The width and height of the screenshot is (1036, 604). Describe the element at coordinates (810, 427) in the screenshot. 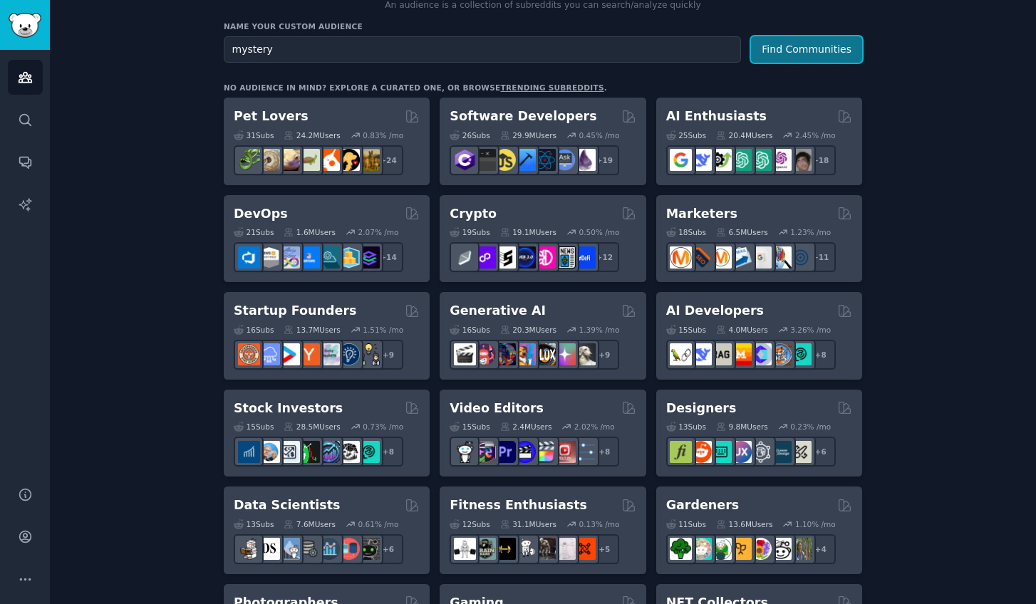

I see `div: 0.23 % /mo` at that location.